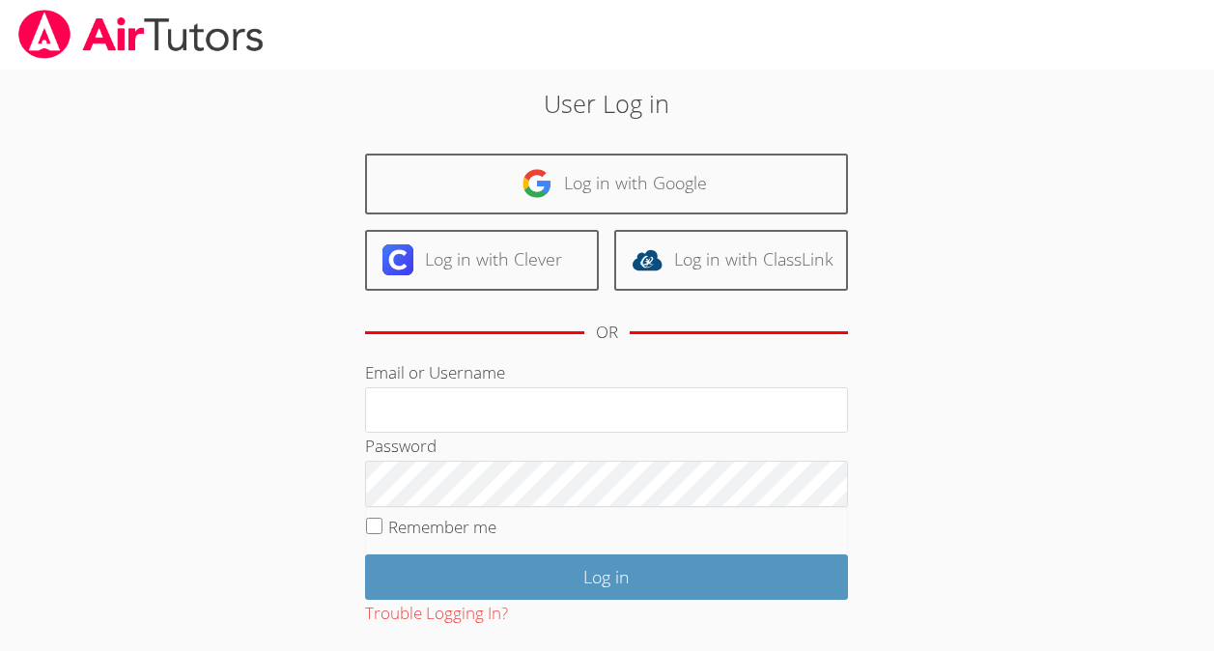 This screenshot has height=651, width=1214. Describe the element at coordinates (442, 526) in the screenshot. I see `label: Remember me` at that location.